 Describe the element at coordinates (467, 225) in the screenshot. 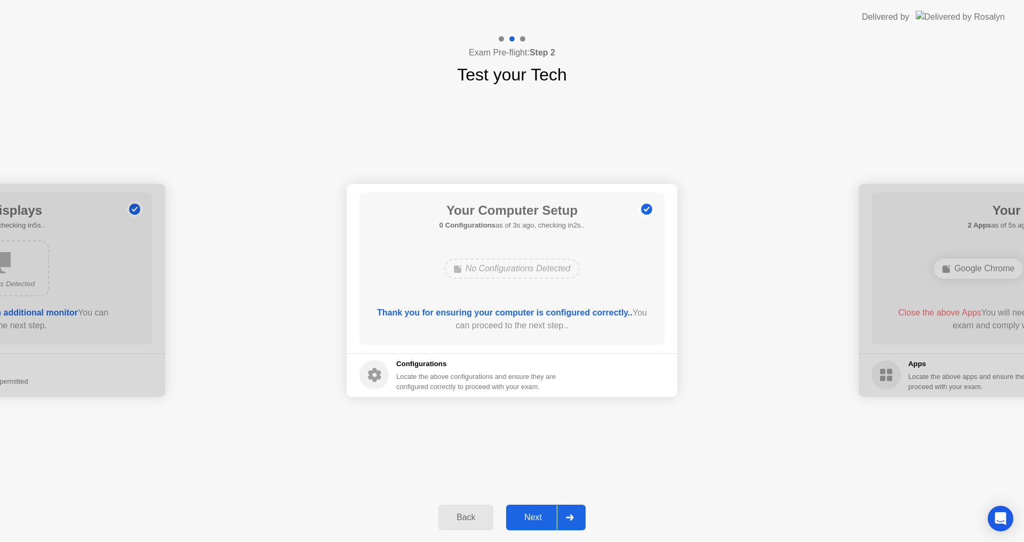

I see `b: 0 Configurations` at that location.